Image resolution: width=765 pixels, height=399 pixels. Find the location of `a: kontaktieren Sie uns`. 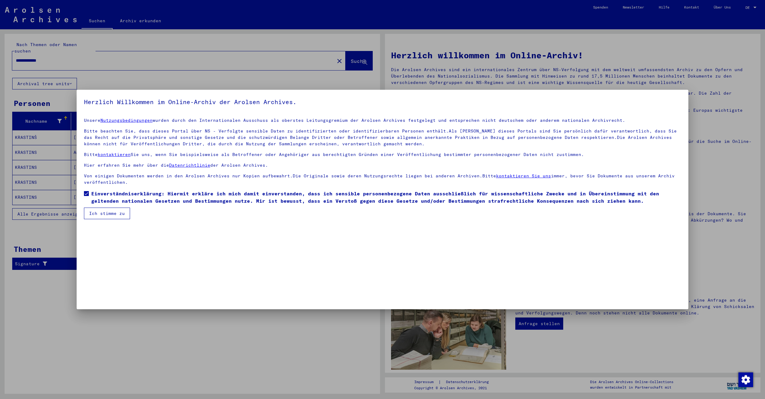

a: kontaktieren Sie uns is located at coordinates (523, 176).